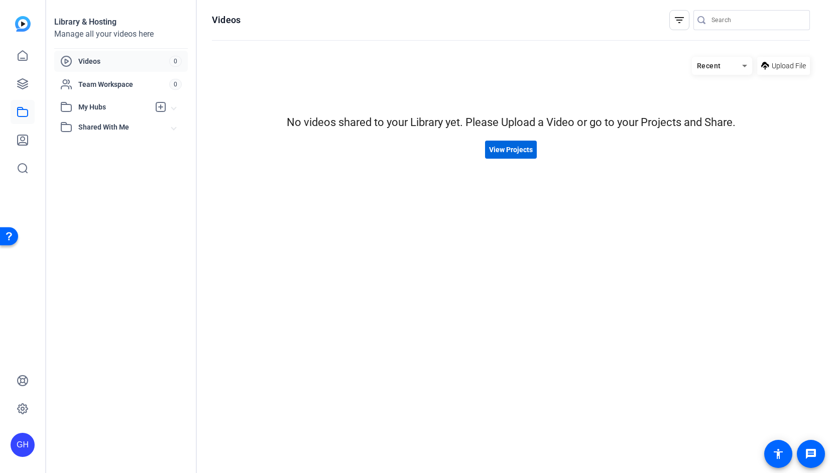 The height and width of the screenshot is (473, 830). What do you see at coordinates (123, 84) in the screenshot?
I see `span: Team Workspace` at bounding box center [123, 84].